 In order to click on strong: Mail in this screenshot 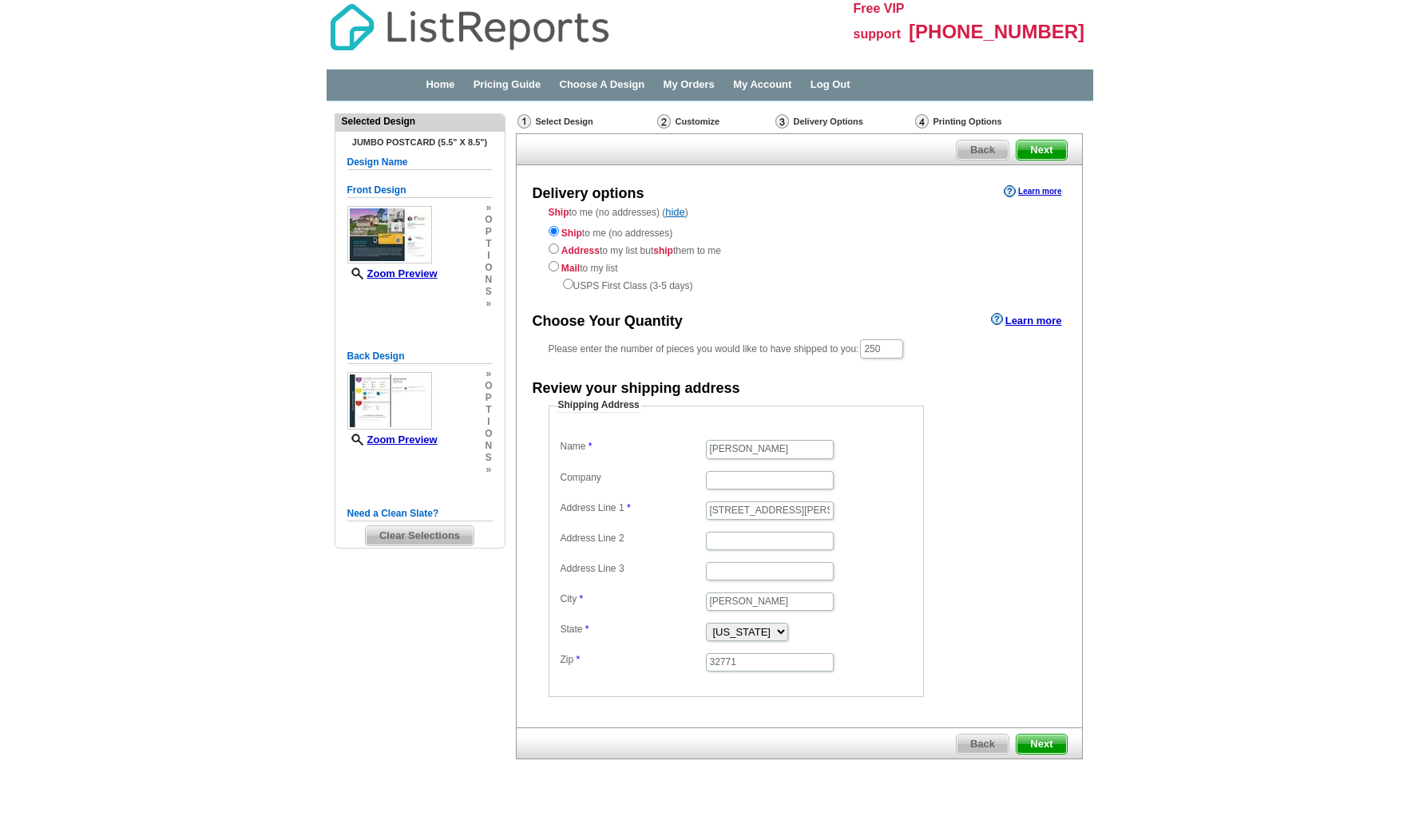, I will do `click(570, 268)`.